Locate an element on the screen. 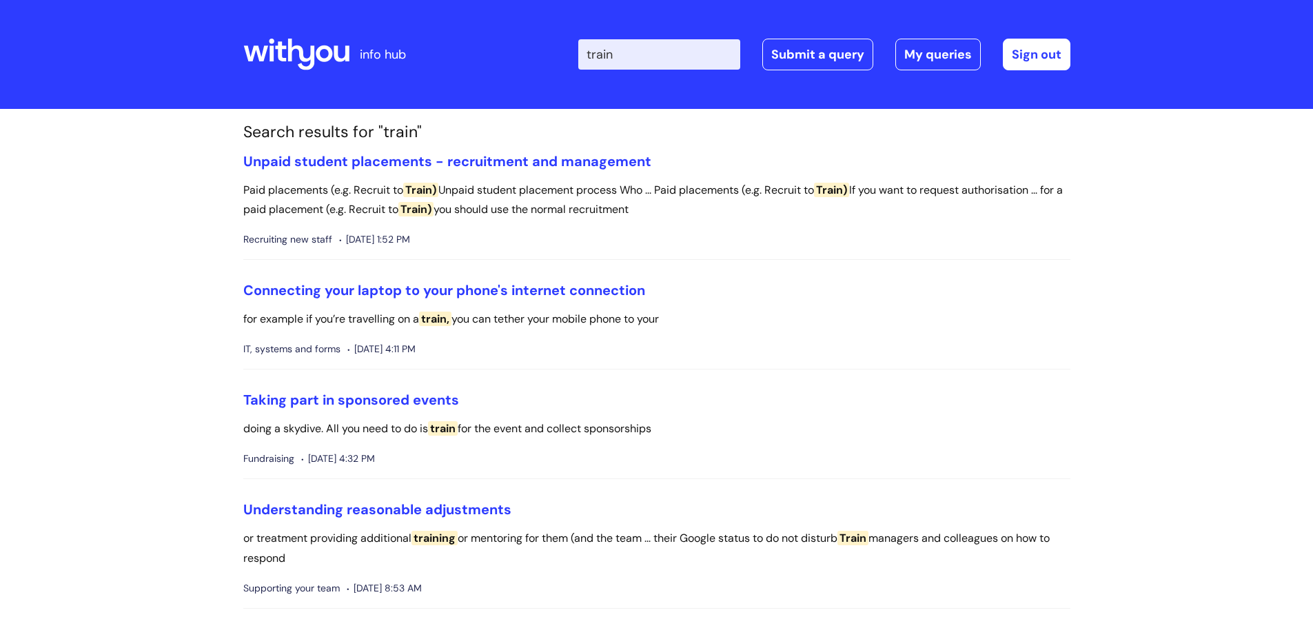 Image resolution: width=1313 pixels, height=628 pixels. a: Sign out is located at coordinates (1036, 54).